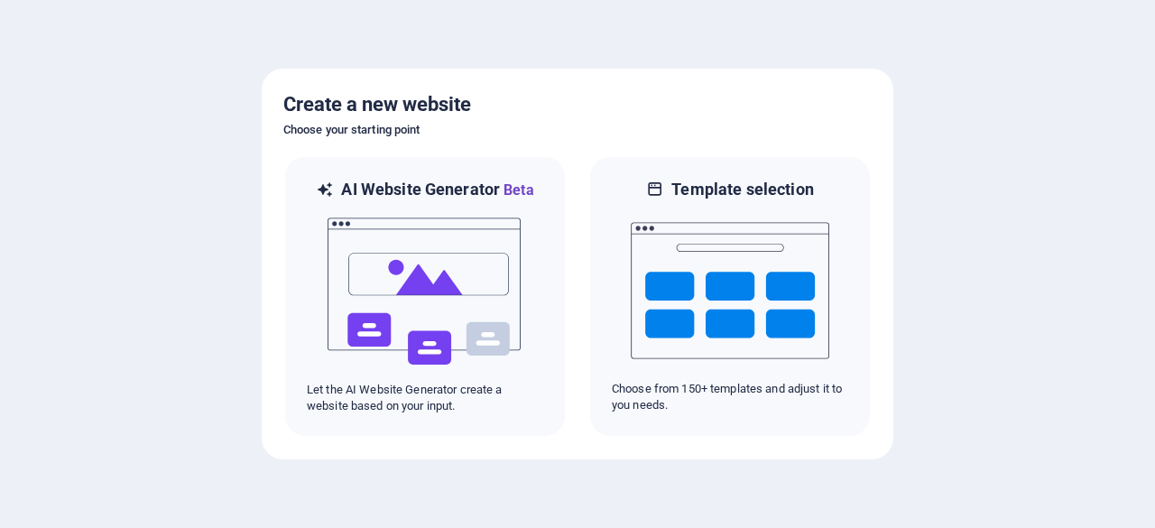 This screenshot has width=1155, height=528. Describe the element at coordinates (425, 398) in the screenshot. I see `p: Let the AI Website Generator create a website based on your input.` at that location.